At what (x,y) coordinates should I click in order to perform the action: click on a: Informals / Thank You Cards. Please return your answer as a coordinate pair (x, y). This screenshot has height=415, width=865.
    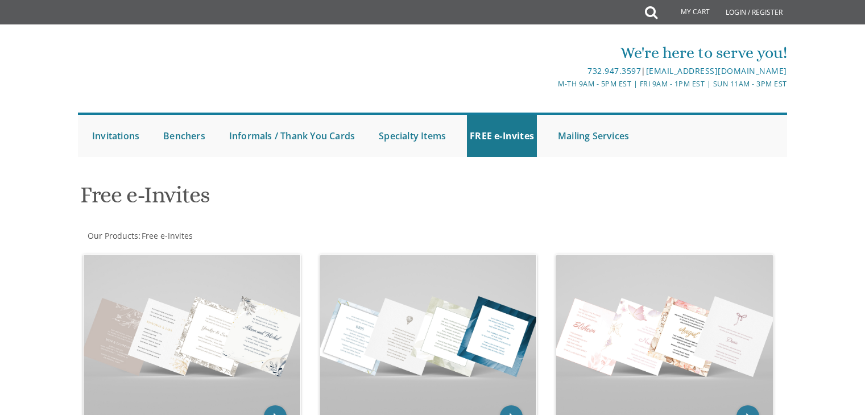
    Looking at the image, I should click on (292, 136).